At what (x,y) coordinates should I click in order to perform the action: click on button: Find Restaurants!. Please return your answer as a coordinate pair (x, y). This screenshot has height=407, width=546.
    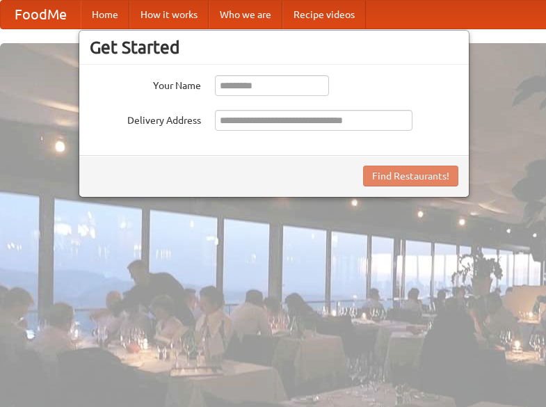
    Looking at the image, I should click on (410, 176).